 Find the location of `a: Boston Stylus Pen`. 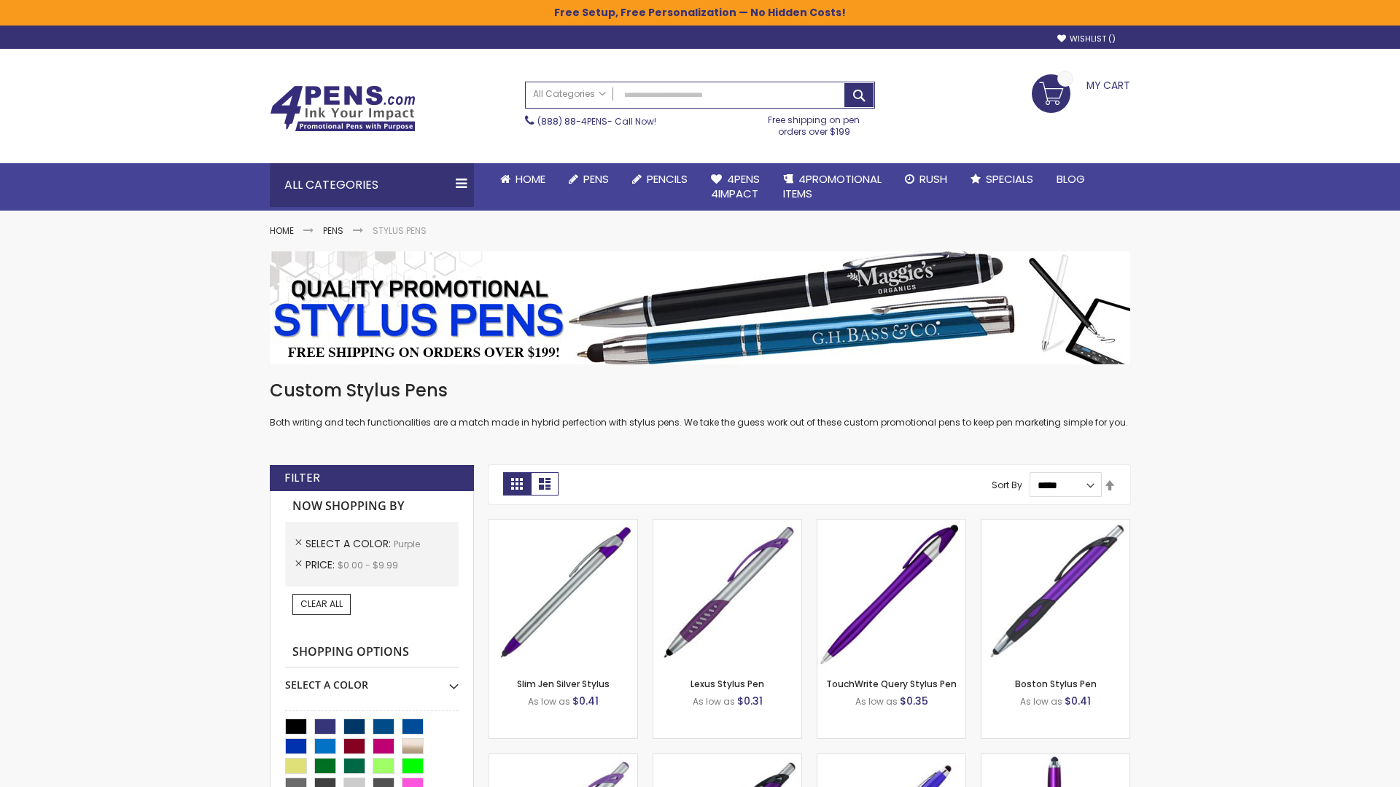

a: Boston Stylus Pen is located at coordinates (1056, 684).